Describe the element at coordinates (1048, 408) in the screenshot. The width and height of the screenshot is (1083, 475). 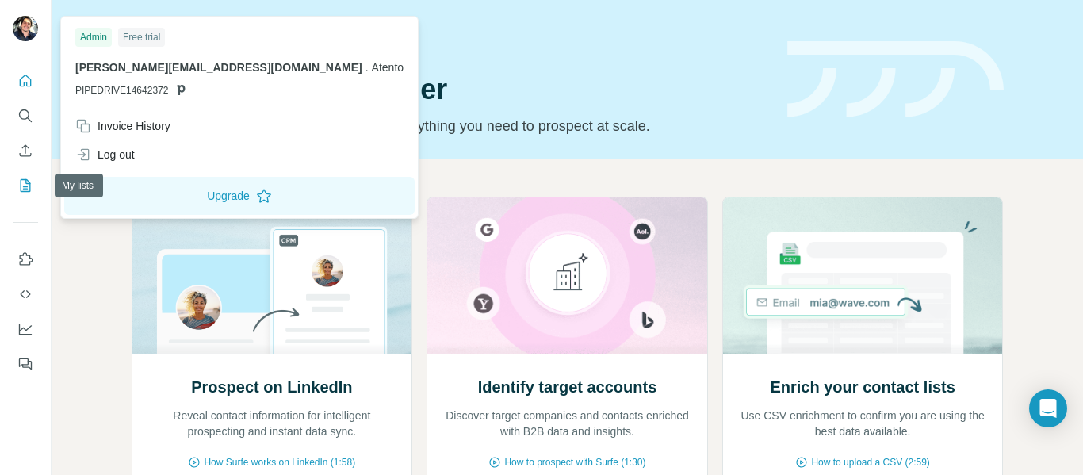
I see `div: Open Intercom Messenger` at that location.